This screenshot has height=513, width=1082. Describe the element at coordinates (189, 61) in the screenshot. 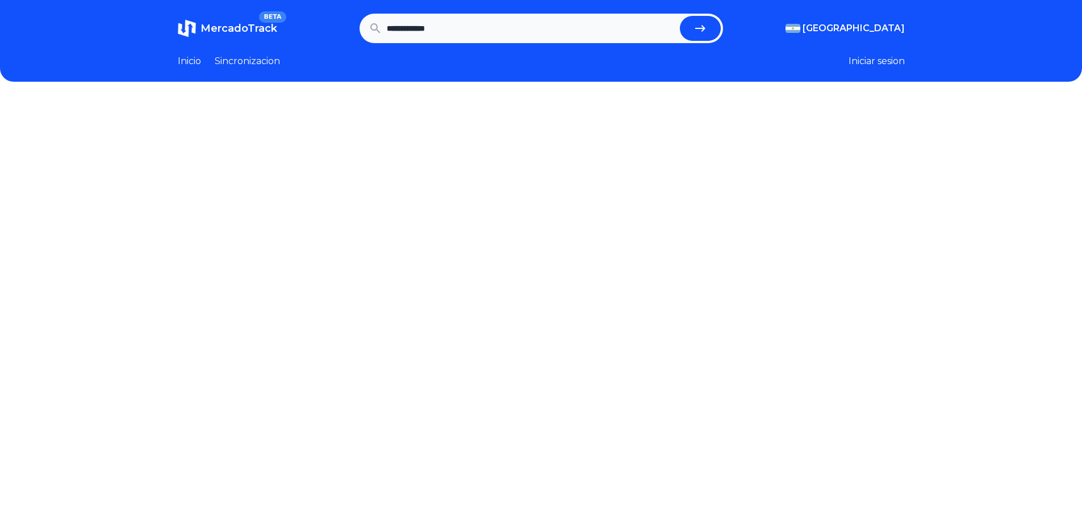

I see `a: Inicio` at that location.